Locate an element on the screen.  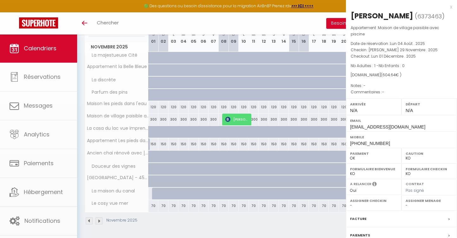
label: A relancer is located at coordinates (360, 184).